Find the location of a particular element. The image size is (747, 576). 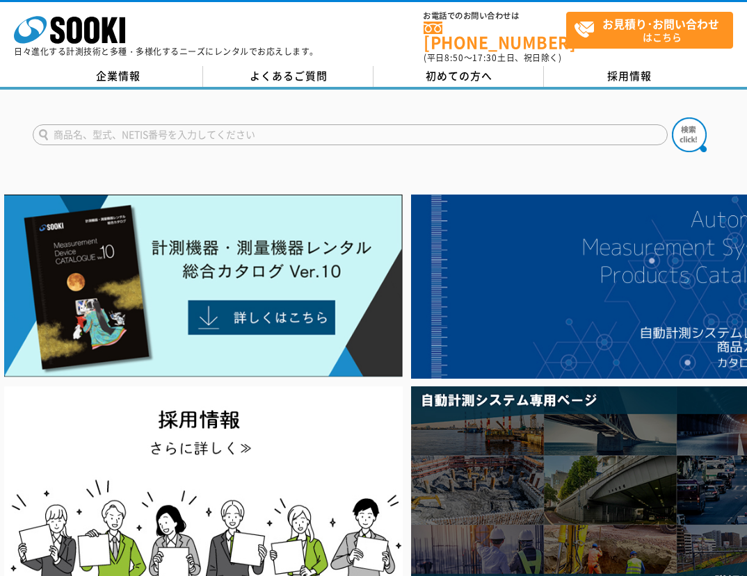

a: 企業情報 is located at coordinates (118, 76).